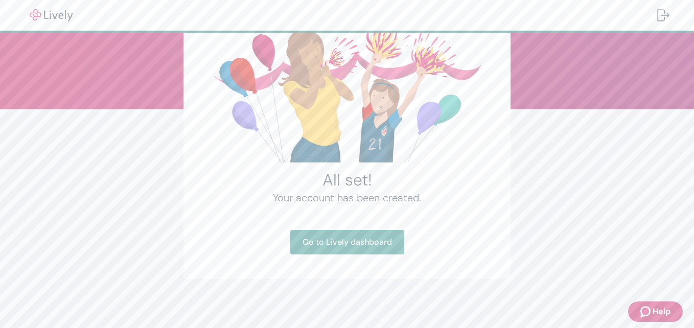 The image size is (694, 328). Describe the element at coordinates (347, 198) in the screenshot. I see `h4: Your account has been created.` at that location.